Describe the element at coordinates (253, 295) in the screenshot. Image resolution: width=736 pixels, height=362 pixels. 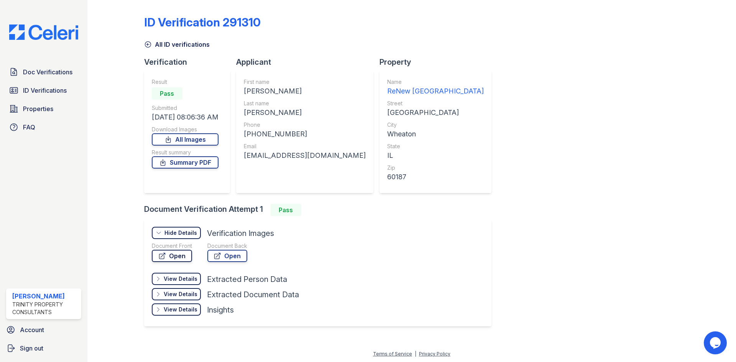
I see `div: Extracted Document Data` at that location.